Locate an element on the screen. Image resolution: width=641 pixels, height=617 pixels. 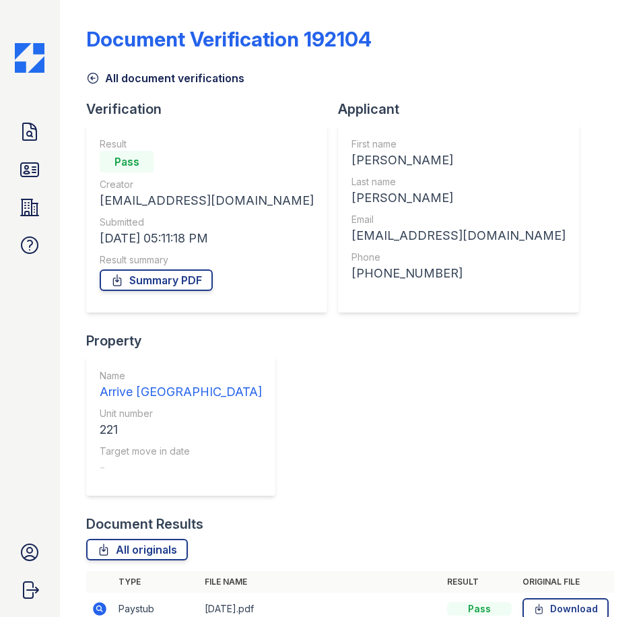
div: Applicant is located at coordinates (464, 109).